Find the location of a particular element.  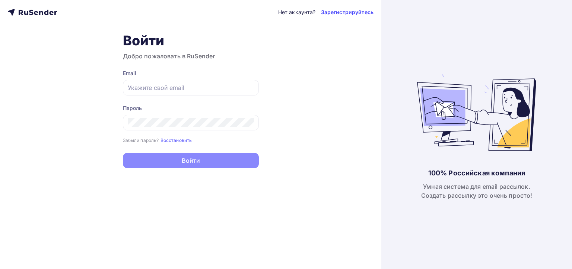

div: Умная система для email рассылок. Создать рассылку это очень просто! is located at coordinates (476, 191).